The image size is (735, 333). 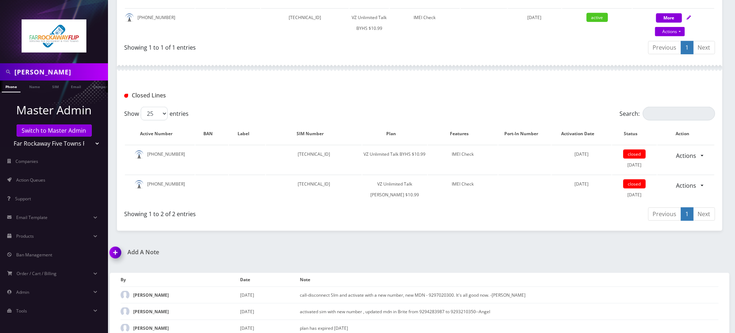 What do you see at coordinates (269, 213) in the screenshot?
I see `div: Showing 1 to 2 of 2 entries` at bounding box center [269, 213].